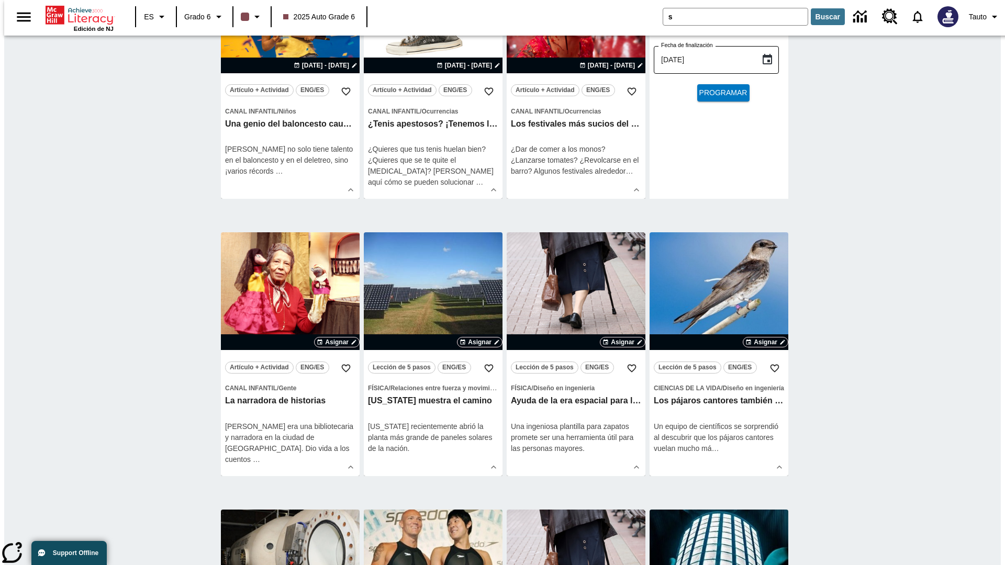  What do you see at coordinates (69, 553) in the screenshot?
I see `button: Support Offline` at bounding box center [69, 553].